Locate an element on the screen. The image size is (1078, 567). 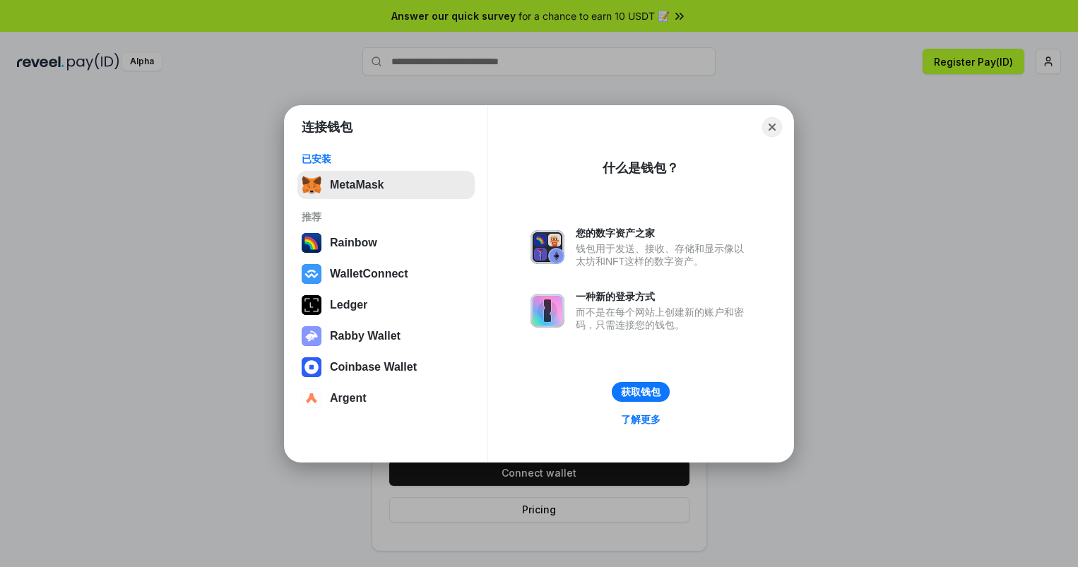
img: svg+xml,%3Csvg%20width%3D%22120%22%20height%3D%22120%22%20viewBox%3D%220%200%20120%20120%22%20fil... is located at coordinates (311, 243).